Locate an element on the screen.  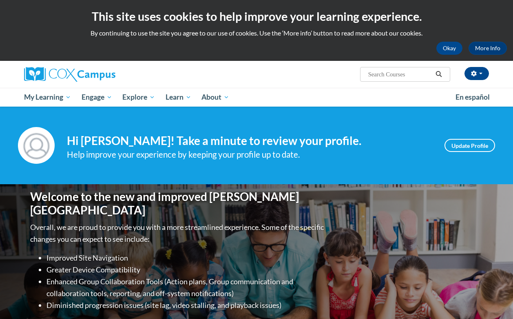
span: En español is located at coordinates (473, 97).